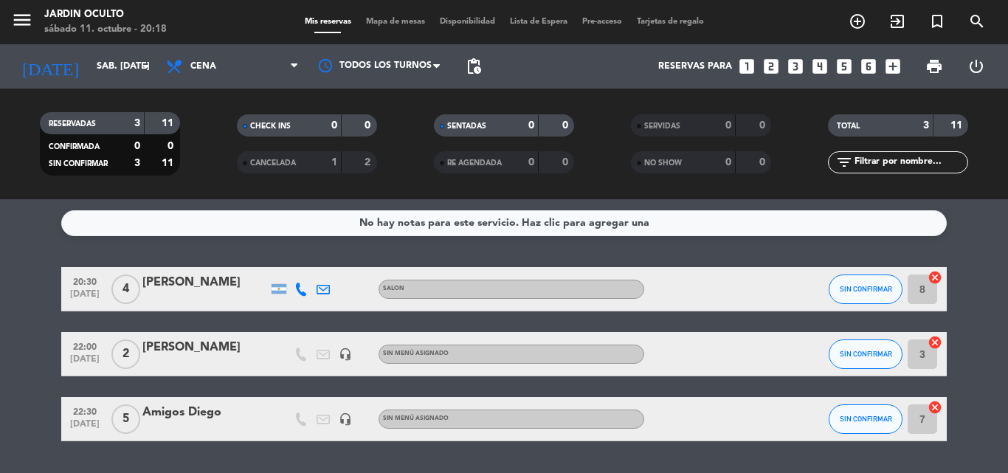 The width and height of the screenshot is (1008, 473). I want to click on i: add_box, so click(893, 66).